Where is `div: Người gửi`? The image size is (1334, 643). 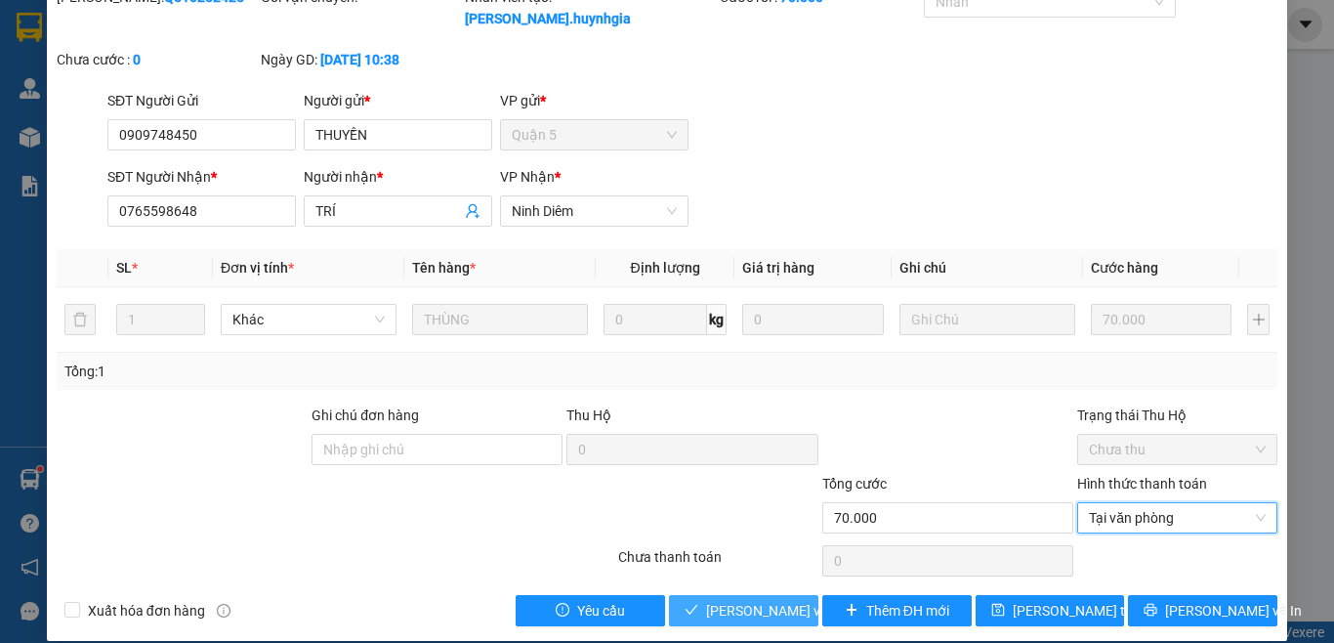
div: Người gửi is located at coordinates (397, 101).